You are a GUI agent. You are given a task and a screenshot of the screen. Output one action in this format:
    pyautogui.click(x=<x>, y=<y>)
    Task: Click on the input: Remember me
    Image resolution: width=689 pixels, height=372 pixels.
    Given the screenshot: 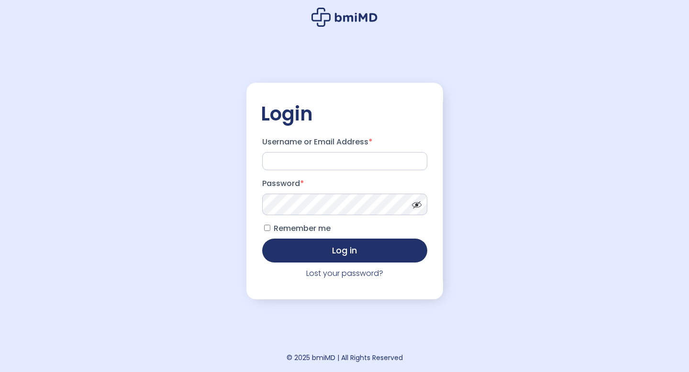 What is the action you would take?
    pyautogui.click(x=267, y=228)
    